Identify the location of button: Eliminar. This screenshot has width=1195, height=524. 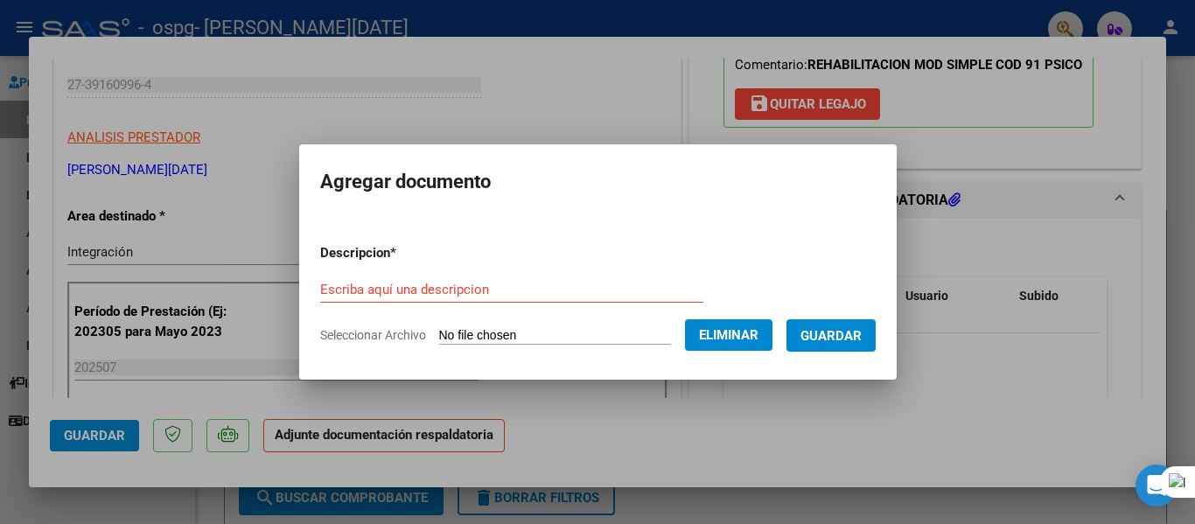
(729, 335).